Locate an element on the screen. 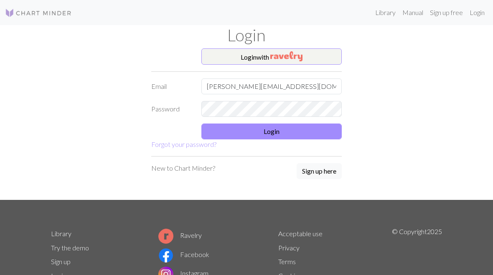 Image resolution: width=493 pixels, height=275 pixels. a: Privacy is located at coordinates (288, 248).